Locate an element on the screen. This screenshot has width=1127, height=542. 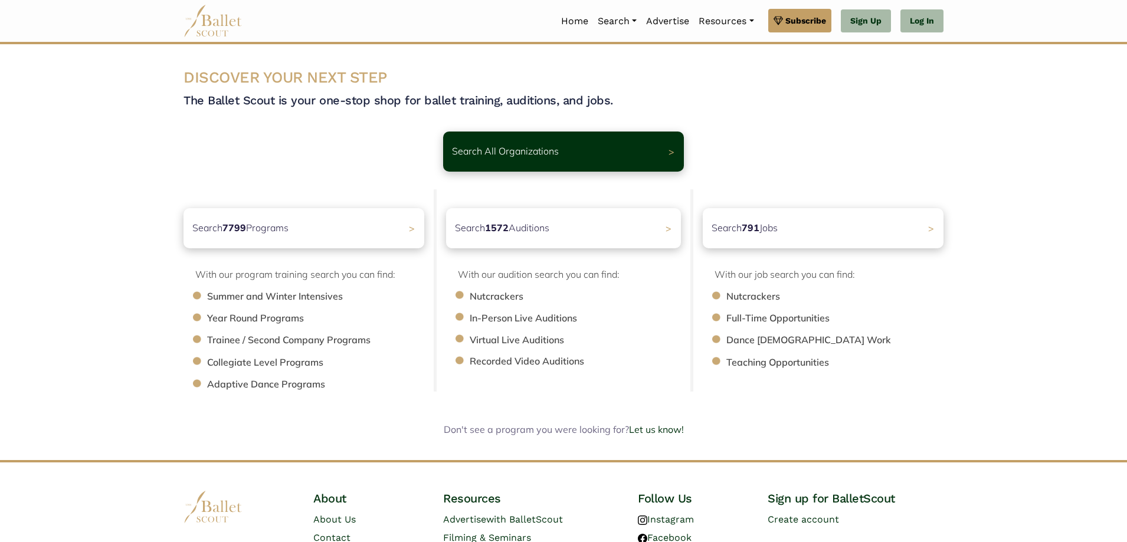
p: Search Programs is located at coordinates (240, 228).